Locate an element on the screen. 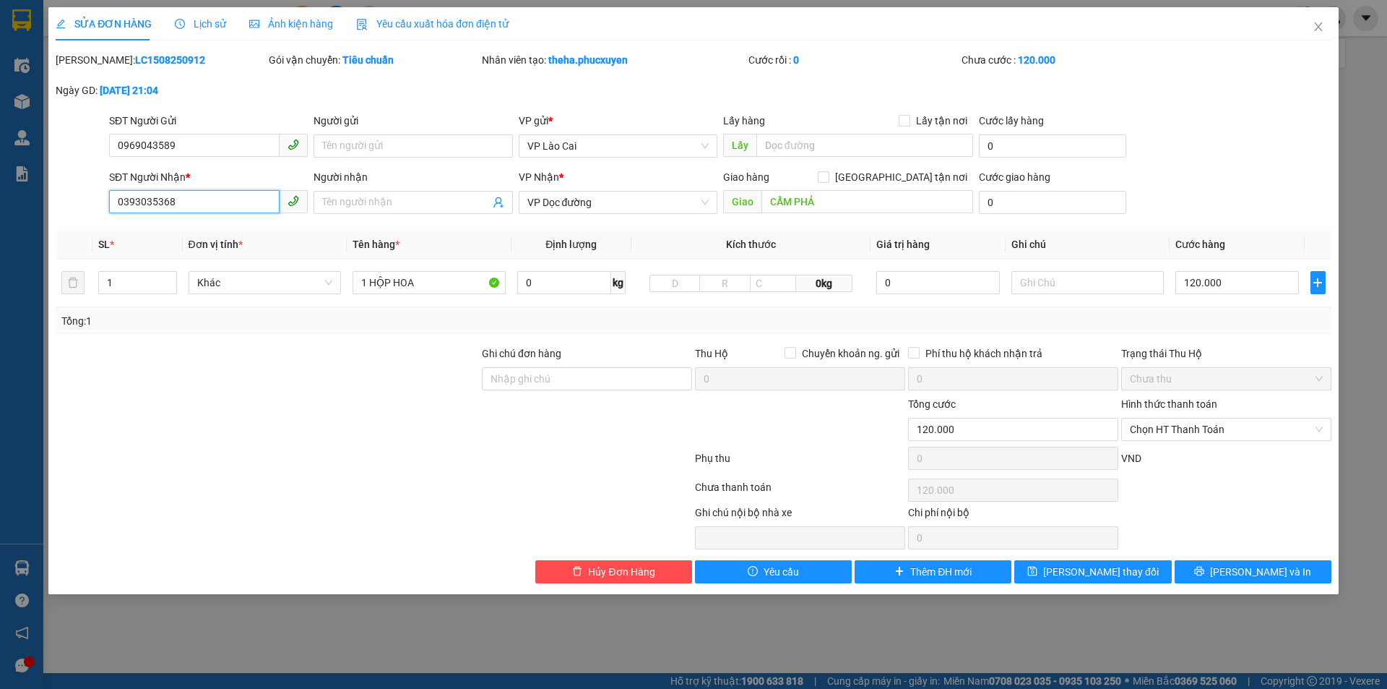 The height and width of the screenshot is (689, 1387). span: Kích thước is located at coordinates (751, 244).